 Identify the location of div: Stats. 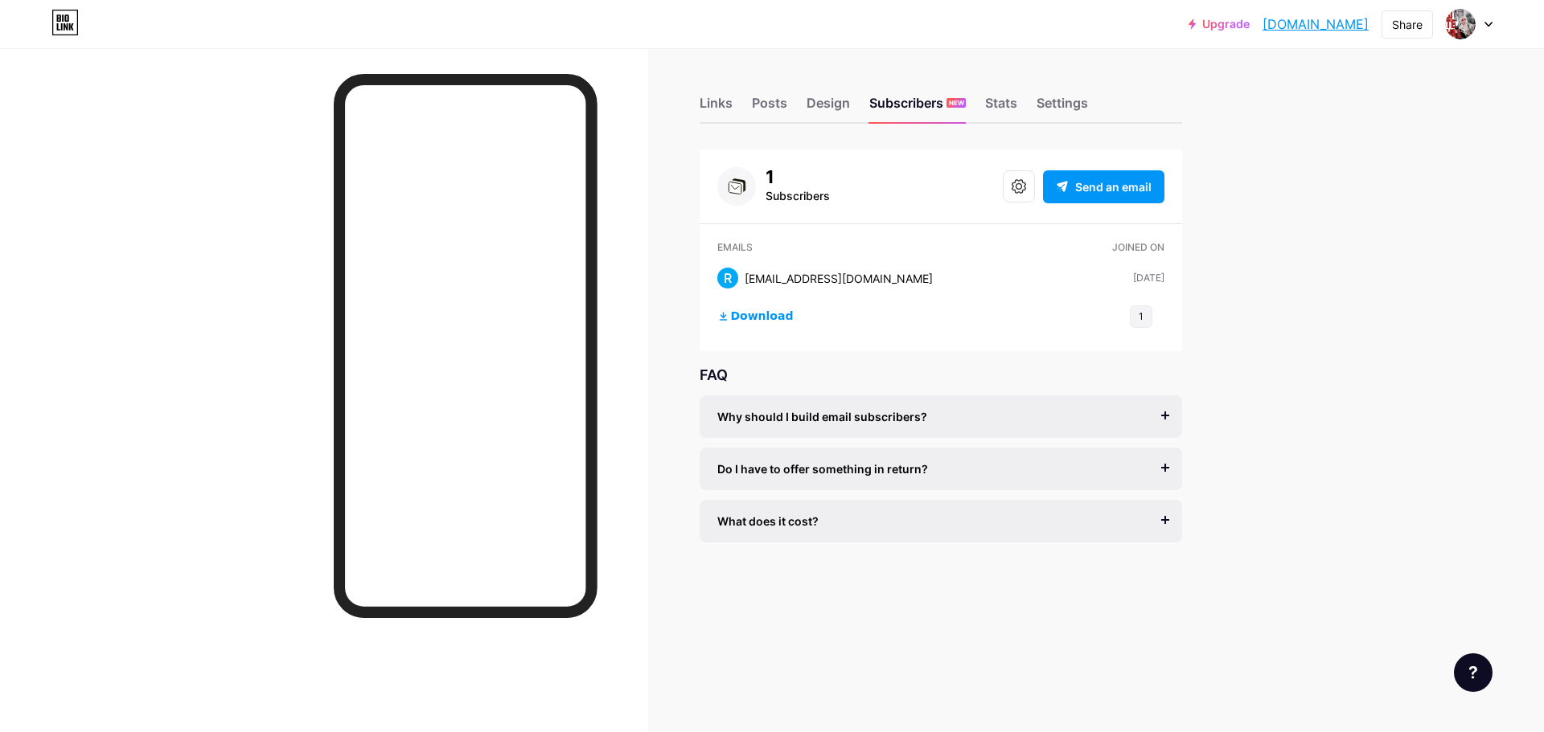
(1001, 108).